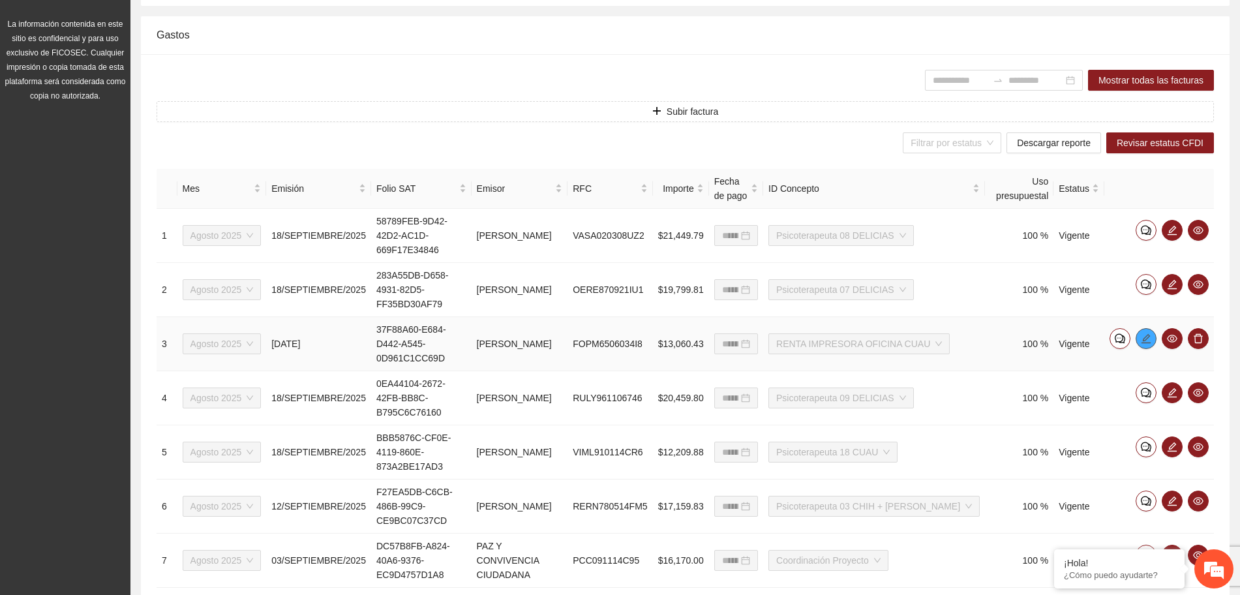 The image size is (1240, 595). I want to click on button: delete, so click(1199, 339).